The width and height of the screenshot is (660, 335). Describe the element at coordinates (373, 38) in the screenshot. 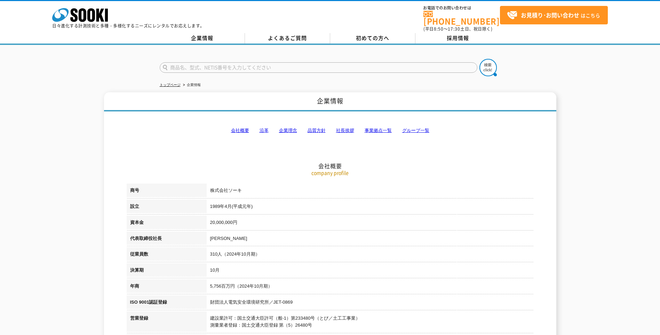

I see `span: 初めての方へ` at that location.